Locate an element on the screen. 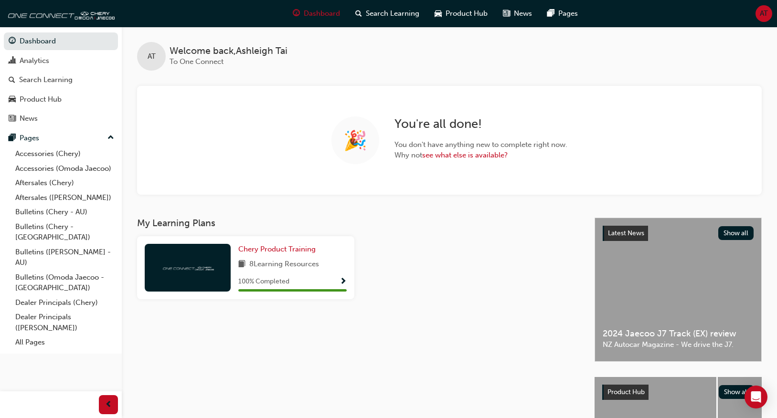  span: Welcome back , Ashleigh Tai is located at coordinates (228, 51).